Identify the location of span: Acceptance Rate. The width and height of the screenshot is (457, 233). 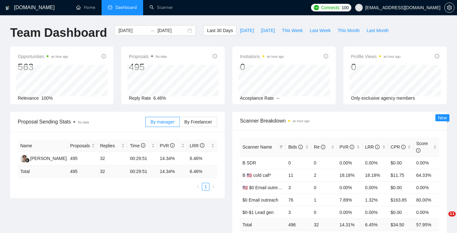
(257, 98).